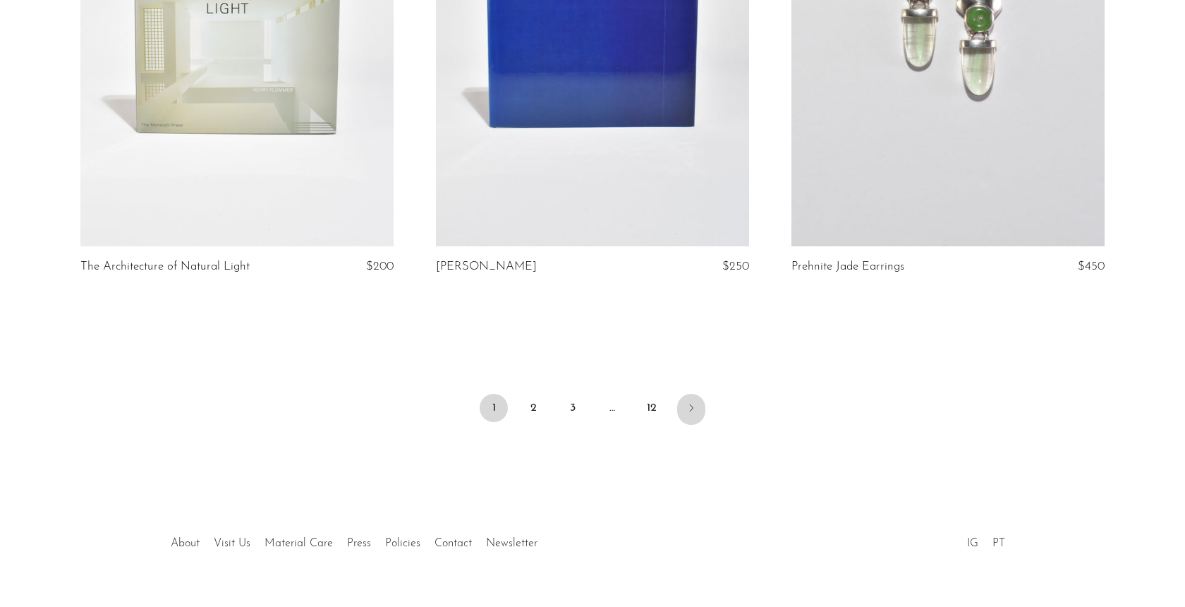  Describe the element at coordinates (533, 408) in the screenshot. I see `a: 2` at that location.